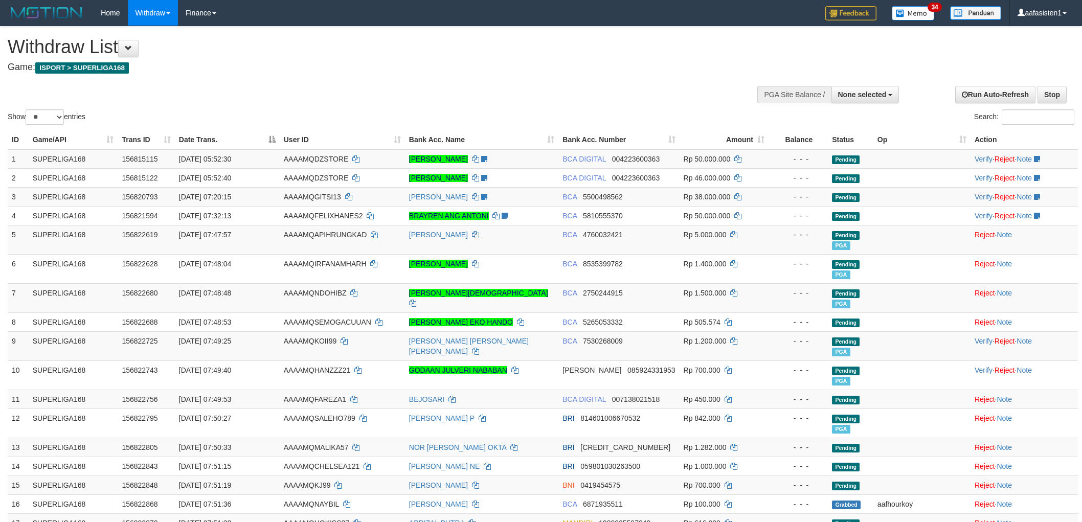 This screenshot has height=522, width=1082. What do you see at coordinates (705, 466) in the screenshot?
I see `span: Rp 1.000.000` at bounding box center [705, 466].